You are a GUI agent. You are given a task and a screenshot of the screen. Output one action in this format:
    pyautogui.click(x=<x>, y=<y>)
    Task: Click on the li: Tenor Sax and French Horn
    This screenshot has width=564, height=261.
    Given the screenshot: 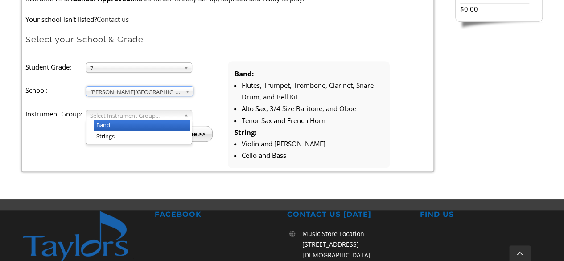 What is the action you would take?
    pyautogui.click(x=312, y=120)
    